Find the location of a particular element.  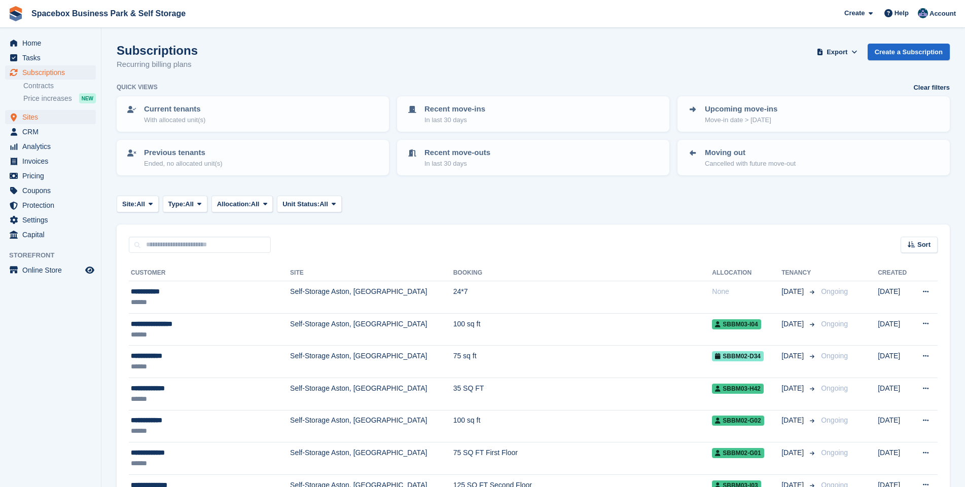

span: Site: is located at coordinates (129, 204).